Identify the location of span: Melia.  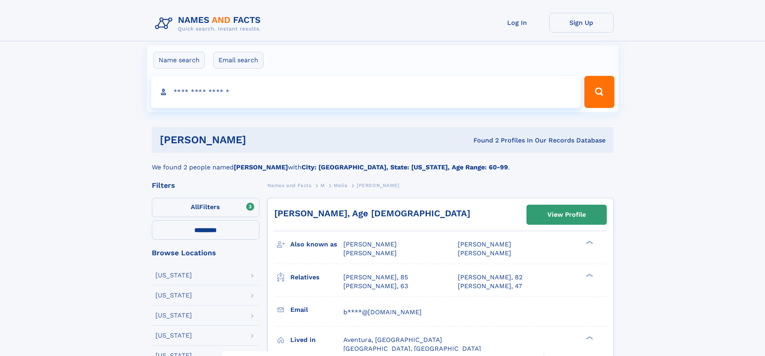
(341, 186).